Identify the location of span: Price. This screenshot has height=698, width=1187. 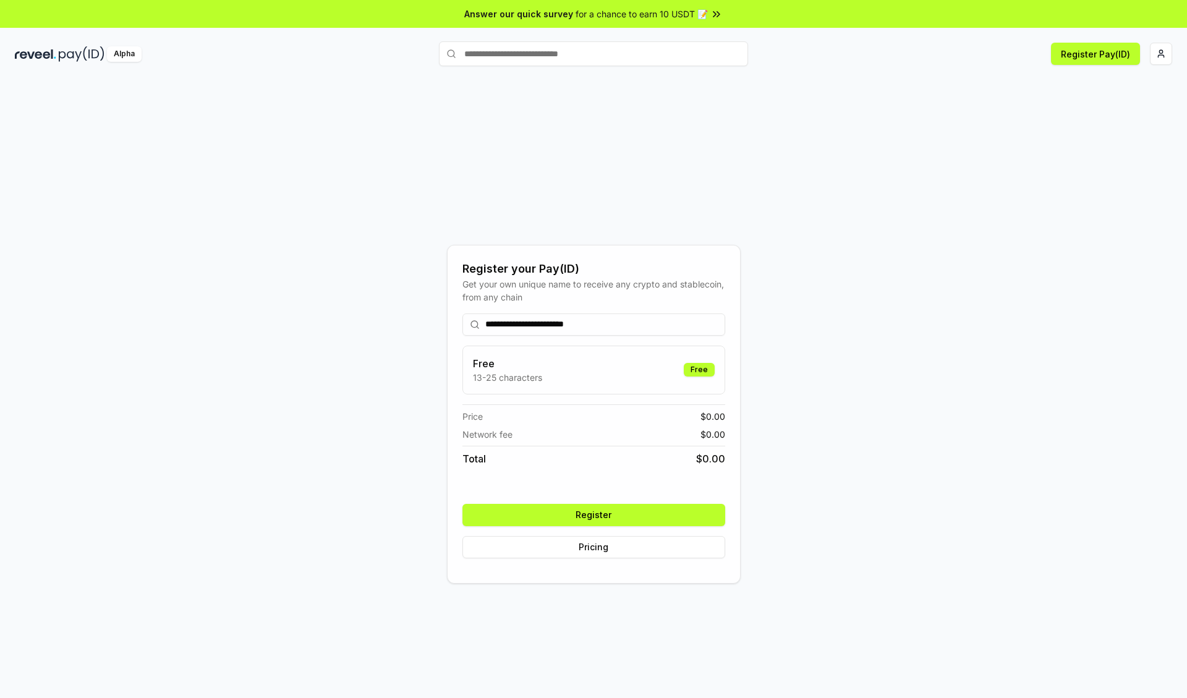
(472, 416).